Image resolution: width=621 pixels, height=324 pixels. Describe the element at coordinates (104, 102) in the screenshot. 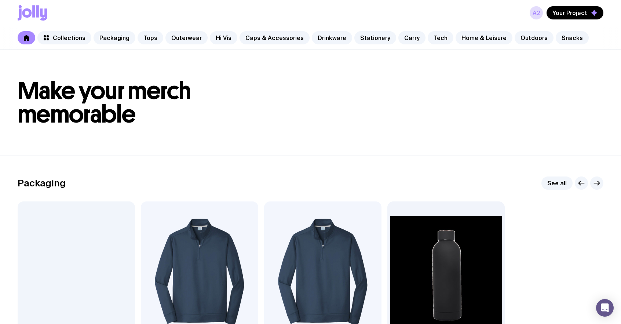

I see `span: Make your merch memorable` at that location.